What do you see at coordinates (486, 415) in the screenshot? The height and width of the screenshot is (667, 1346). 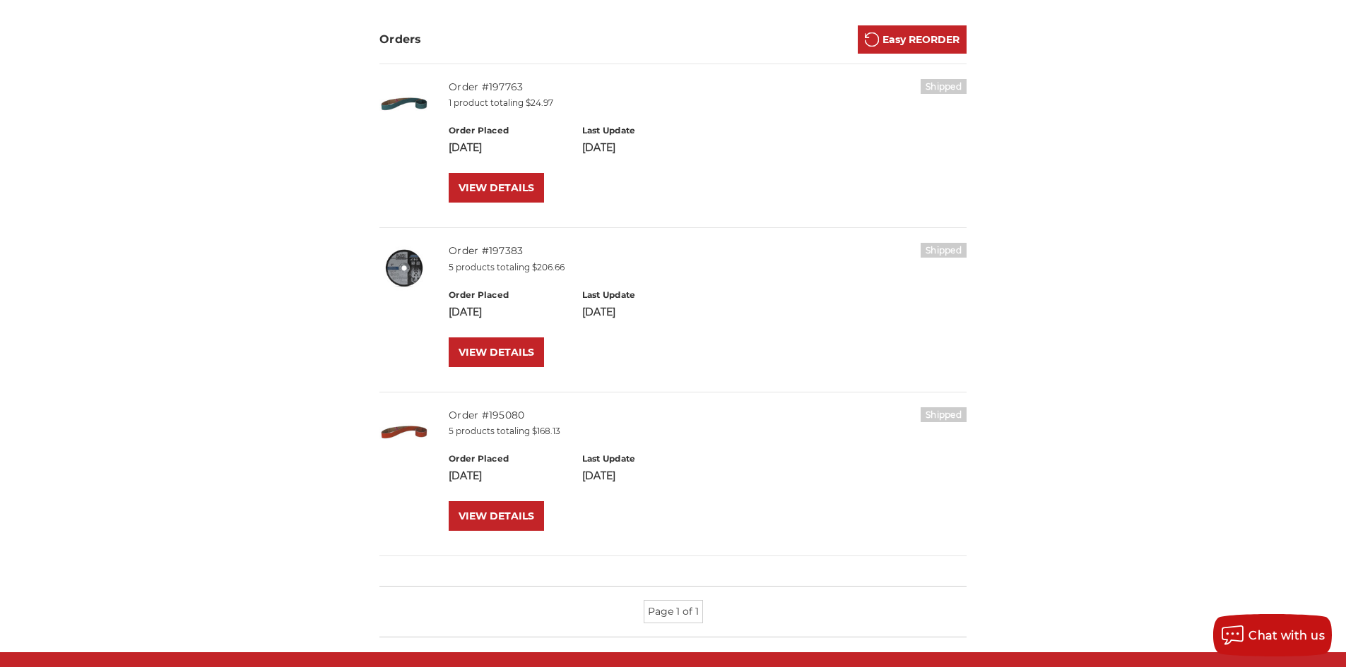 I see `a: Order #195080` at bounding box center [486, 415].